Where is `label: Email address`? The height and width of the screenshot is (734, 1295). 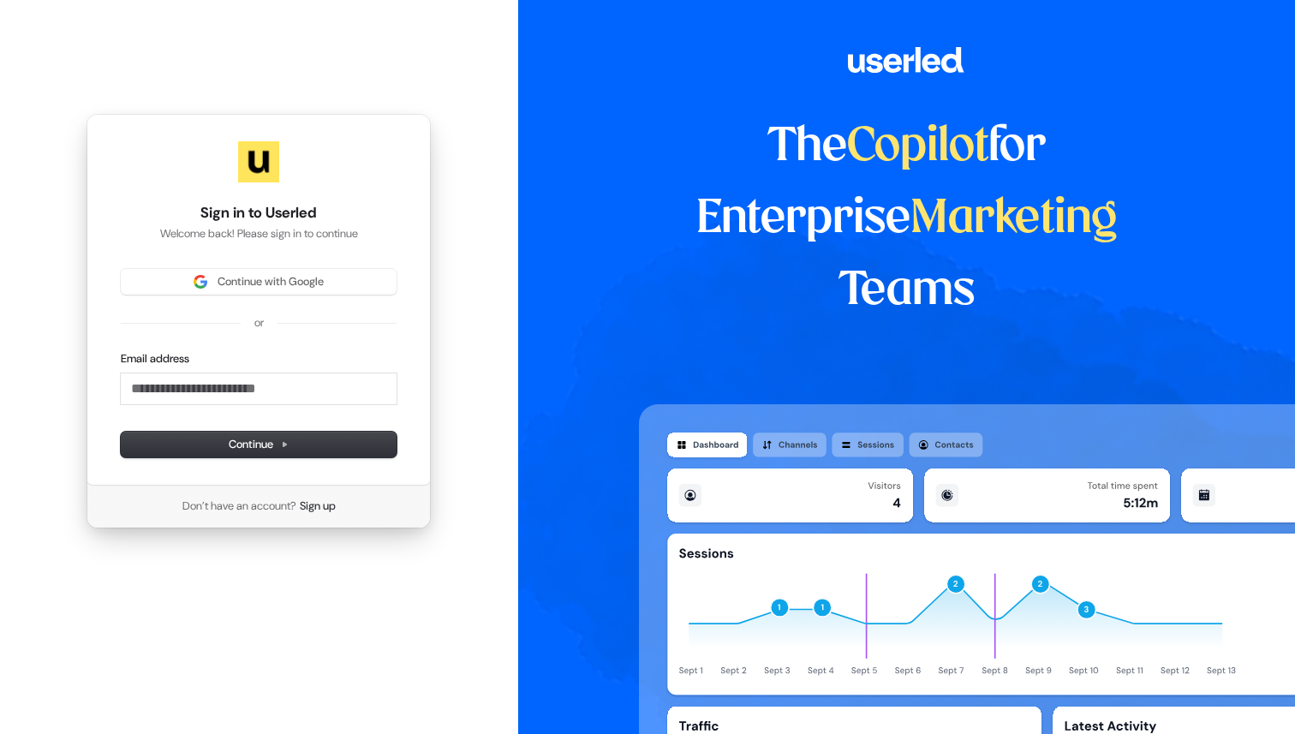
label: Email address is located at coordinates (155, 359).